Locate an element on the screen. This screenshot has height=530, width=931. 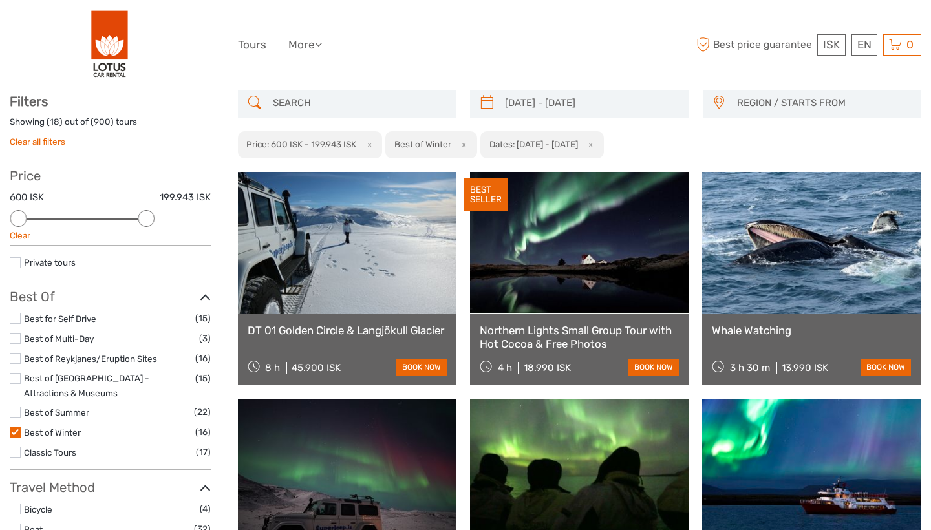
button: Open LiveChat chat widget is located at coordinates (156, 28).